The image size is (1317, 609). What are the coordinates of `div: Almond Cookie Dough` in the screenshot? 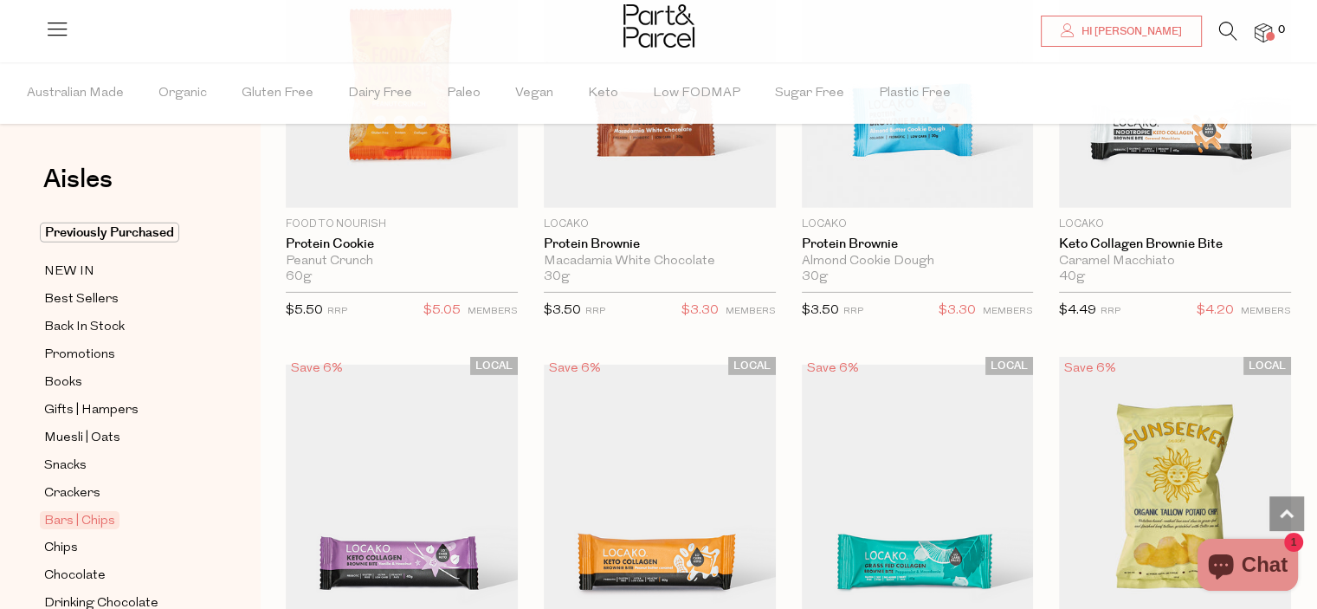 It's located at (918, 261).